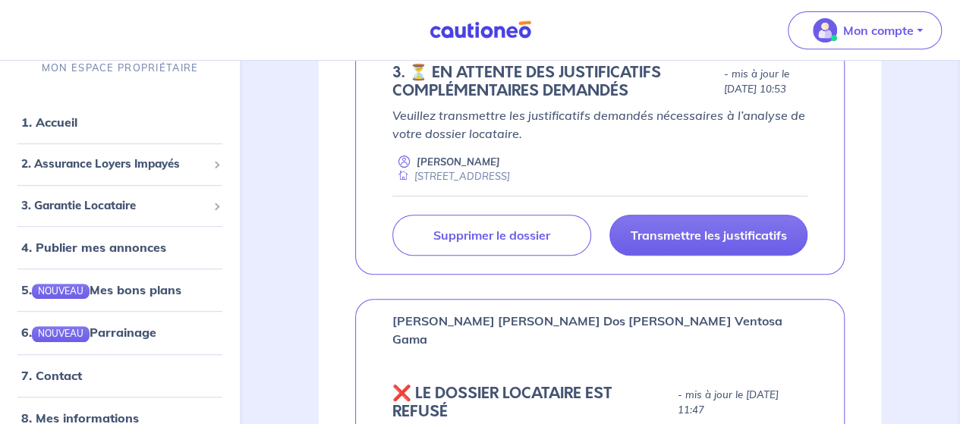  Describe the element at coordinates (599, 403) in the screenshot. I see `div: state: REJECTED, Context: NEW,CHOOSE-CERTIFICATE,RELATIONSHIP,LESSOR-DOCUMENTS` at that location.